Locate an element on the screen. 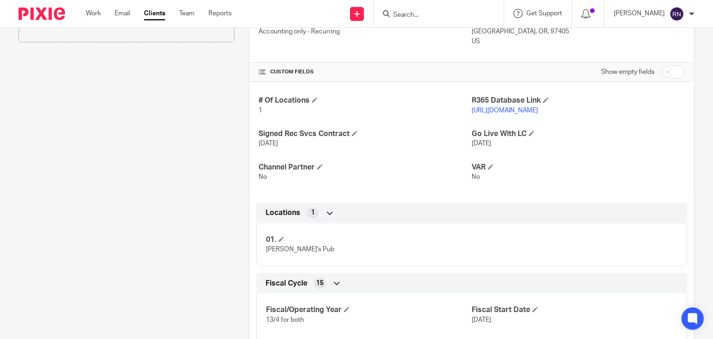 The height and width of the screenshot is (339, 713). span: Fiscal Cycle is located at coordinates (287, 283).